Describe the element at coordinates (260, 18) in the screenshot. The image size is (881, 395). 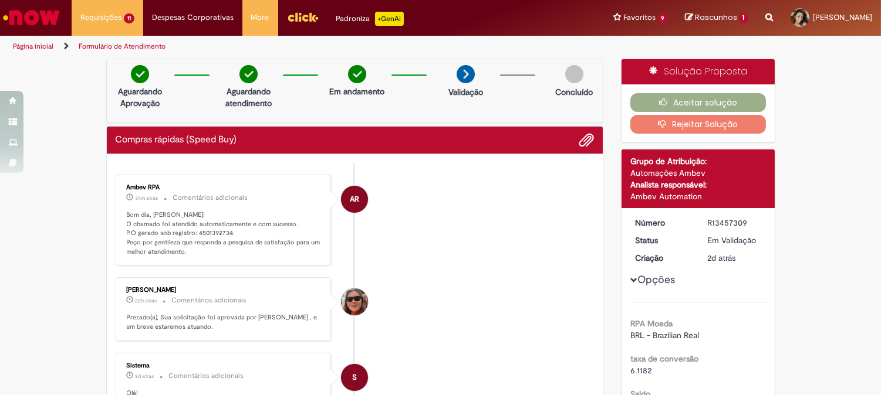
I see `span: More` at that location.